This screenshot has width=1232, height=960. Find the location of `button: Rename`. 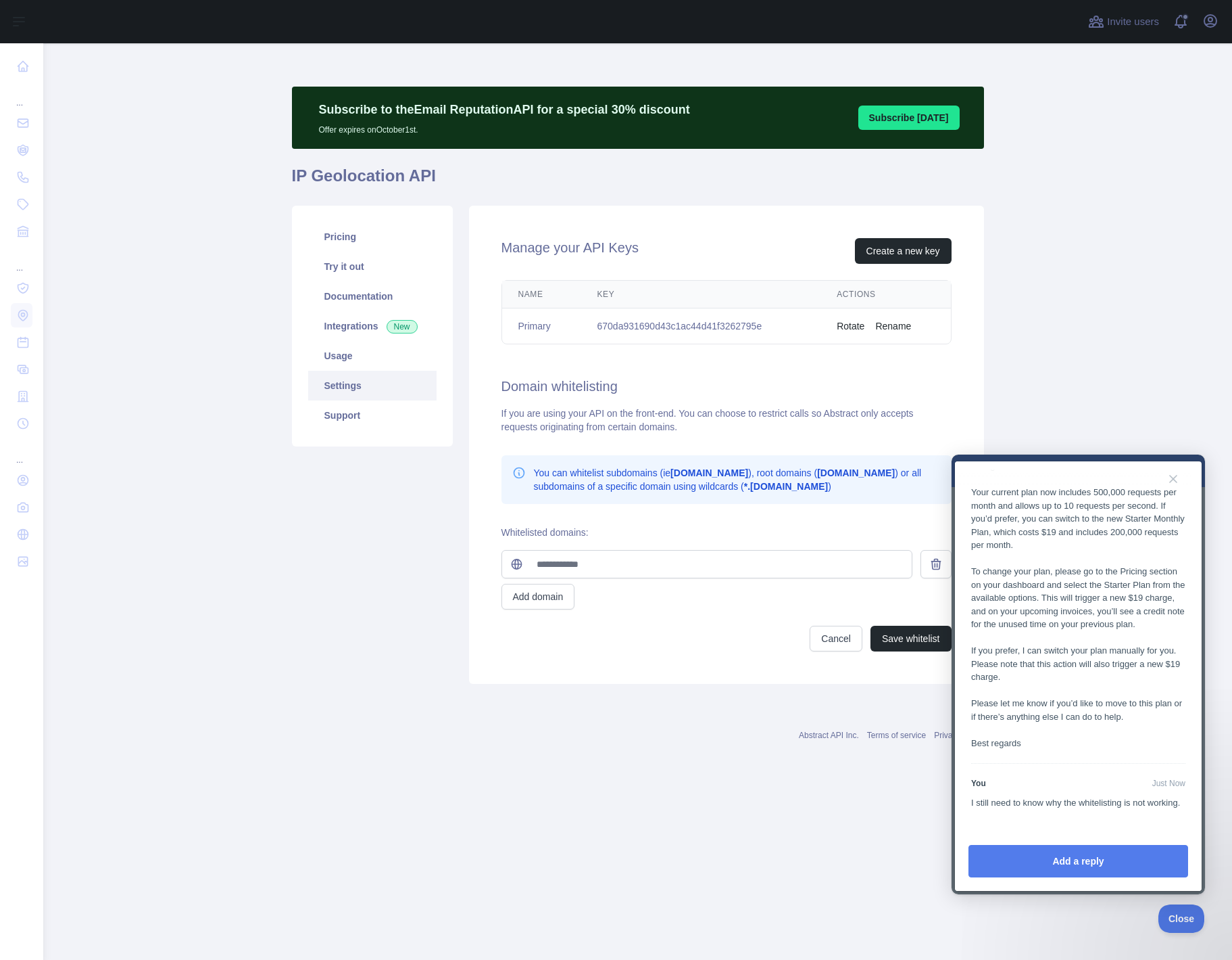

button: Rename is located at coordinates (893, 326).